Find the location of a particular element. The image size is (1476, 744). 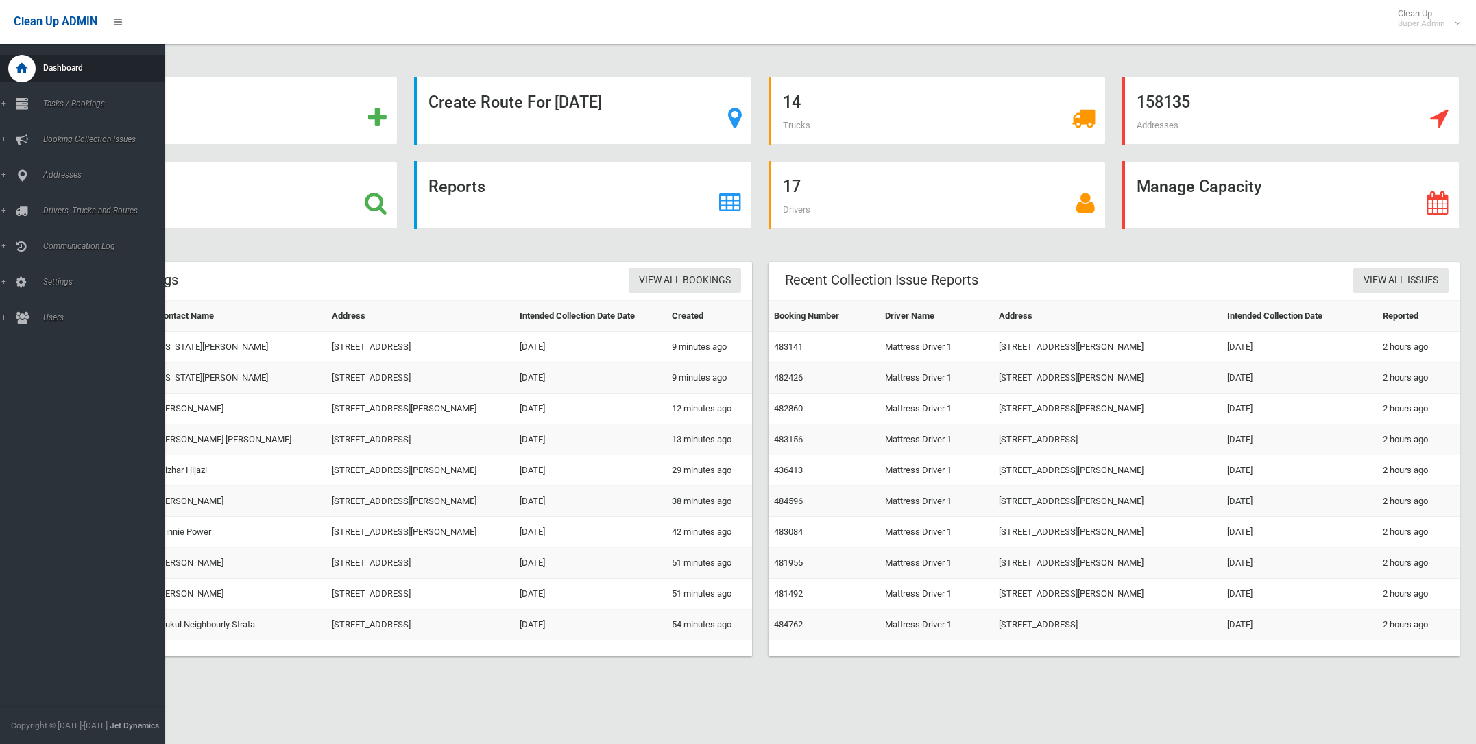

td: 29 minutes ago is located at coordinates (709, 470).